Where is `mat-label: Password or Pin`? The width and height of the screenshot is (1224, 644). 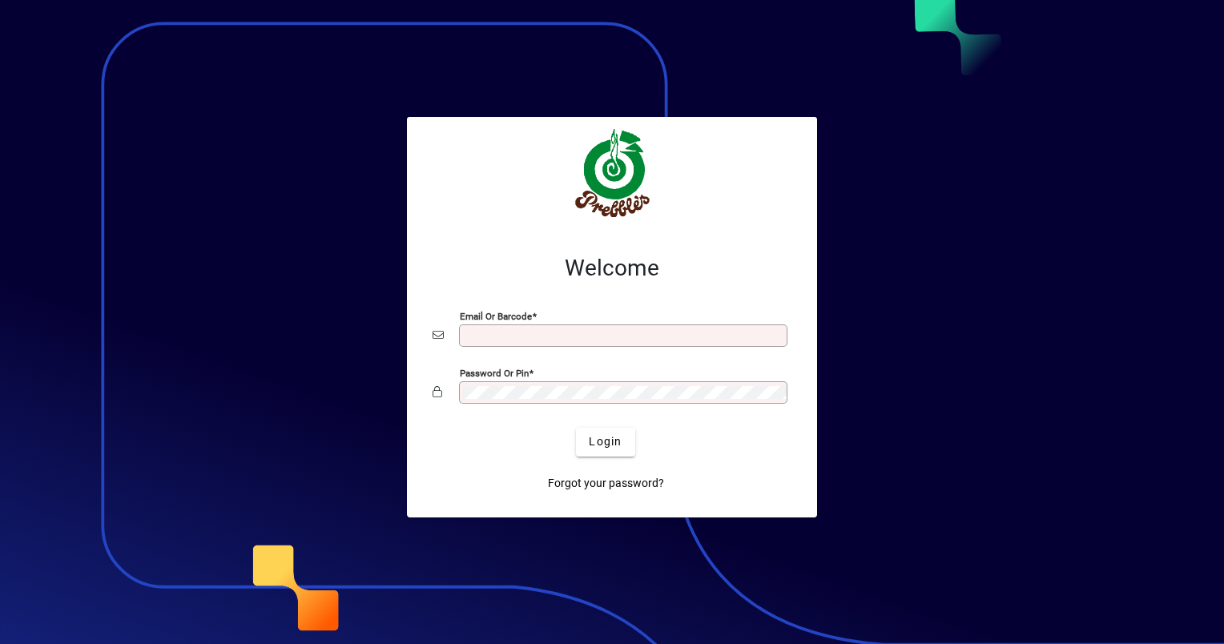
mat-label: Password or Pin is located at coordinates (494, 372).